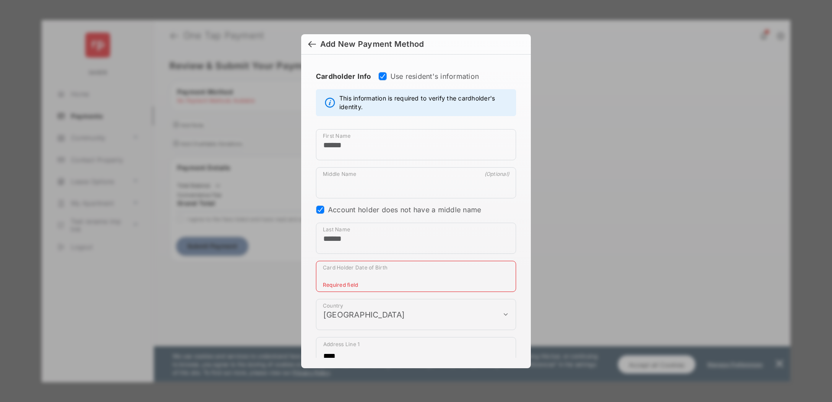 This screenshot has width=832, height=402. I want to click on div: payment_method_screening[postal_addresses][country], so click(416, 315).